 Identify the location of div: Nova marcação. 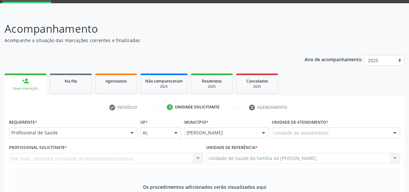
(26, 88).